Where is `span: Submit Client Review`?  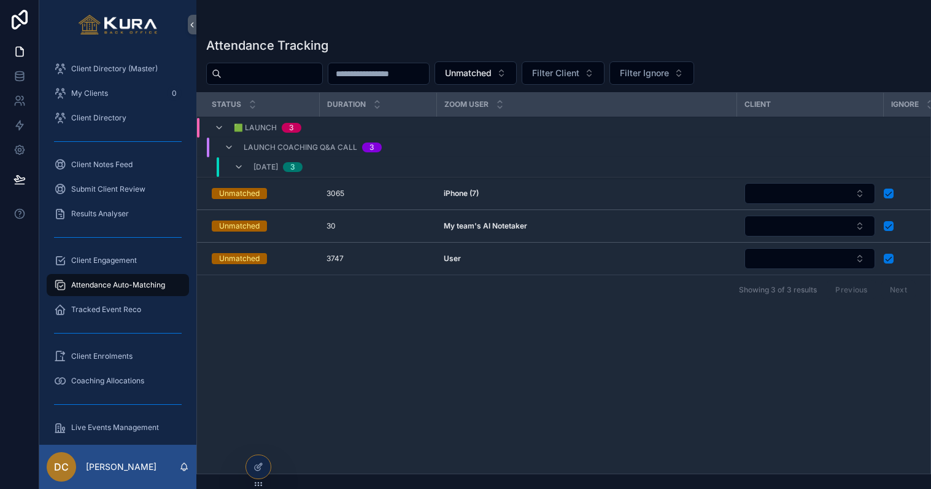 span: Submit Client Review is located at coordinates (108, 189).